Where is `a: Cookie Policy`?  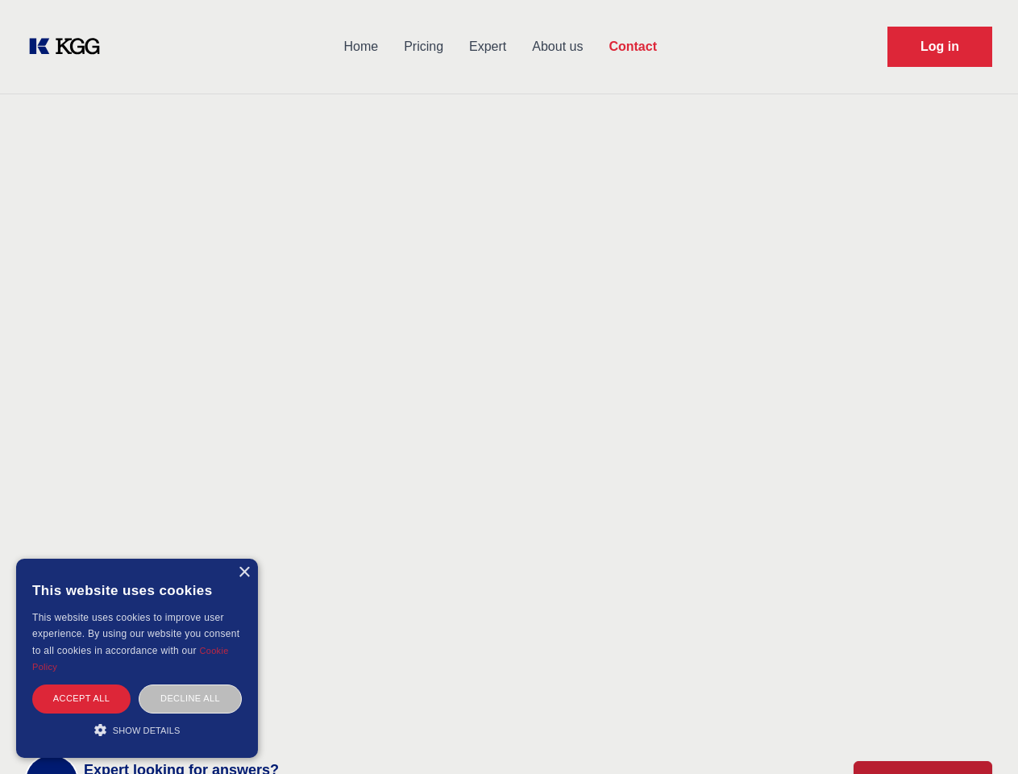
a: Cookie Policy is located at coordinates (131, 658).